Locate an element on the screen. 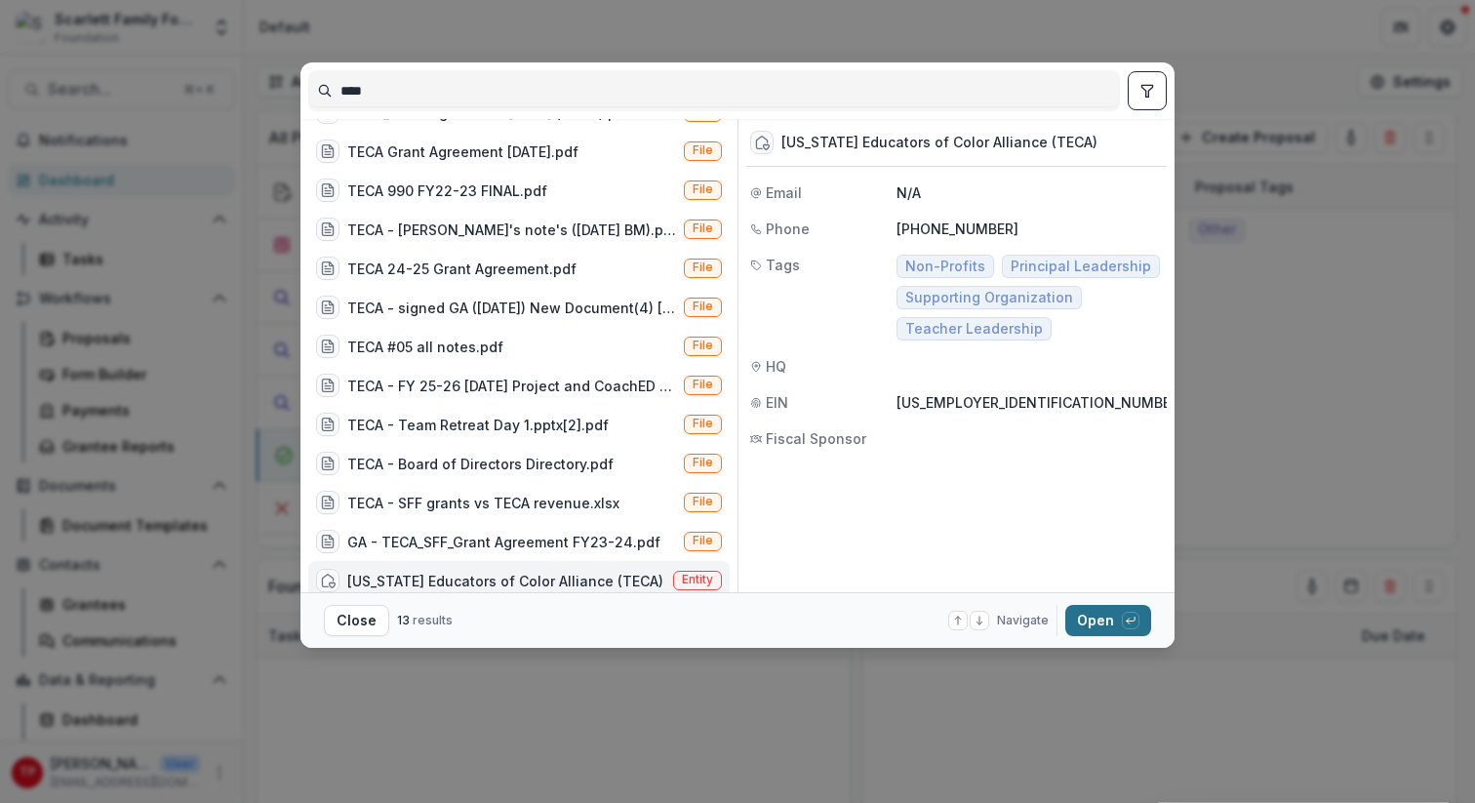 This screenshot has height=803, width=1475. button: Close is located at coordinates (356, 620).